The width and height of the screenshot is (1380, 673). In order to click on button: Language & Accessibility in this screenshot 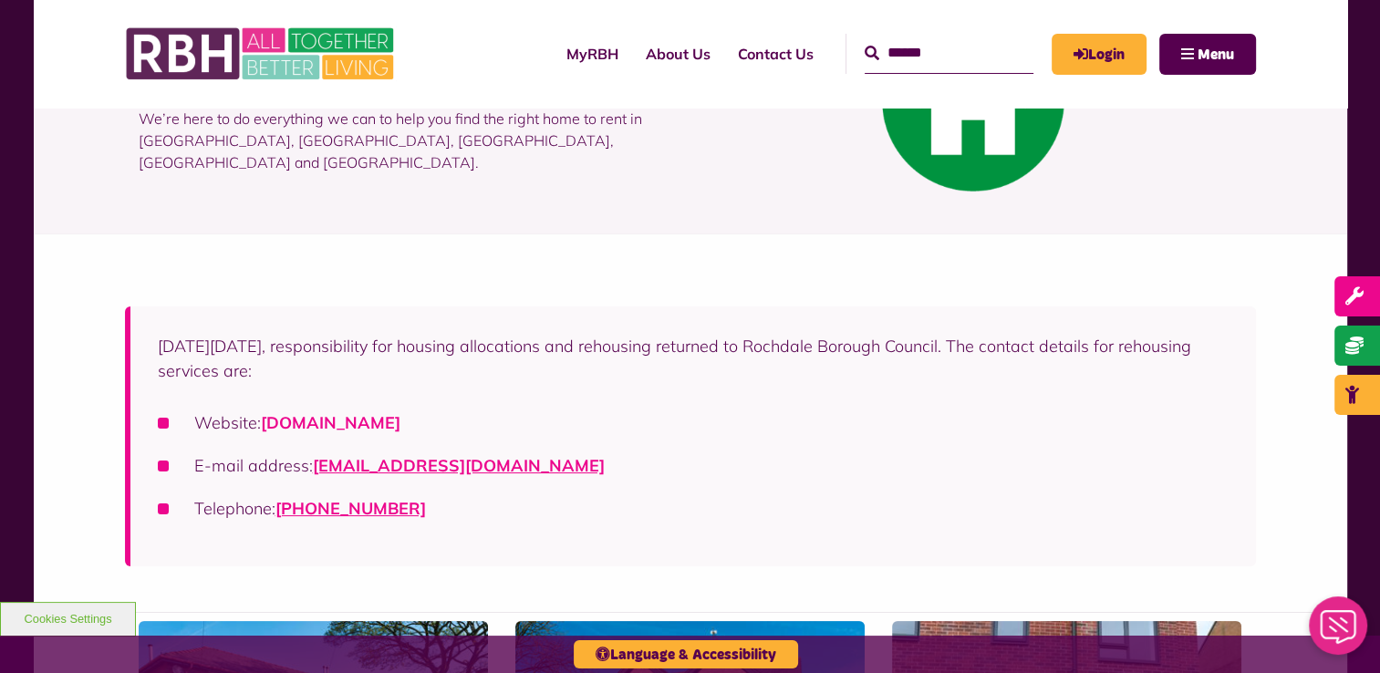, I will do `click(686, 654)`.